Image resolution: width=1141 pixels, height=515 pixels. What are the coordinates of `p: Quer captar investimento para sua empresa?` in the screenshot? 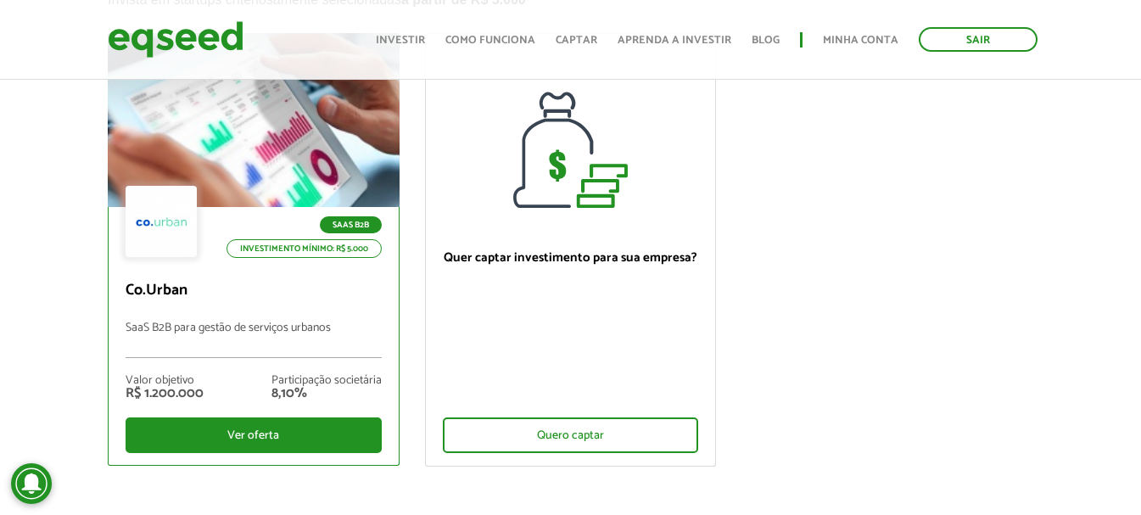 It's located at (571, 258).